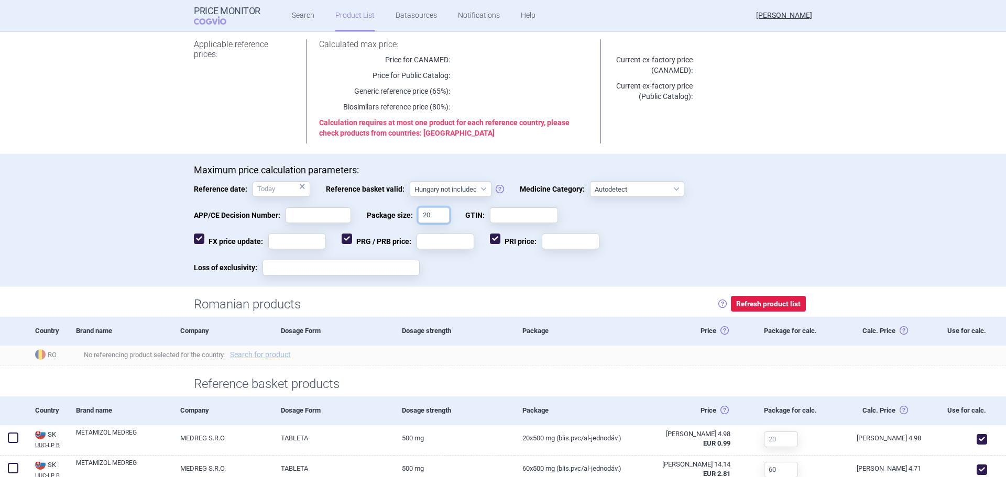  I want to click on input: Package size:, so click(434, 215).